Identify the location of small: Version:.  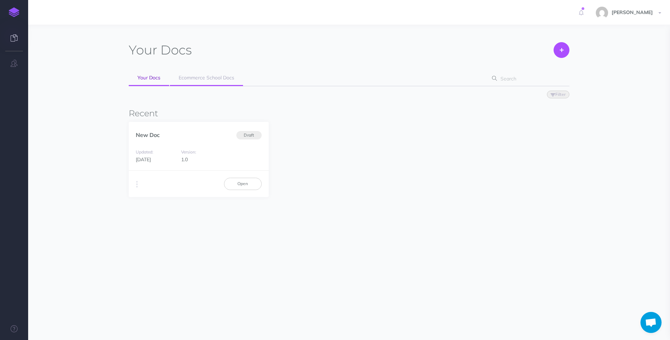
(189, 152).